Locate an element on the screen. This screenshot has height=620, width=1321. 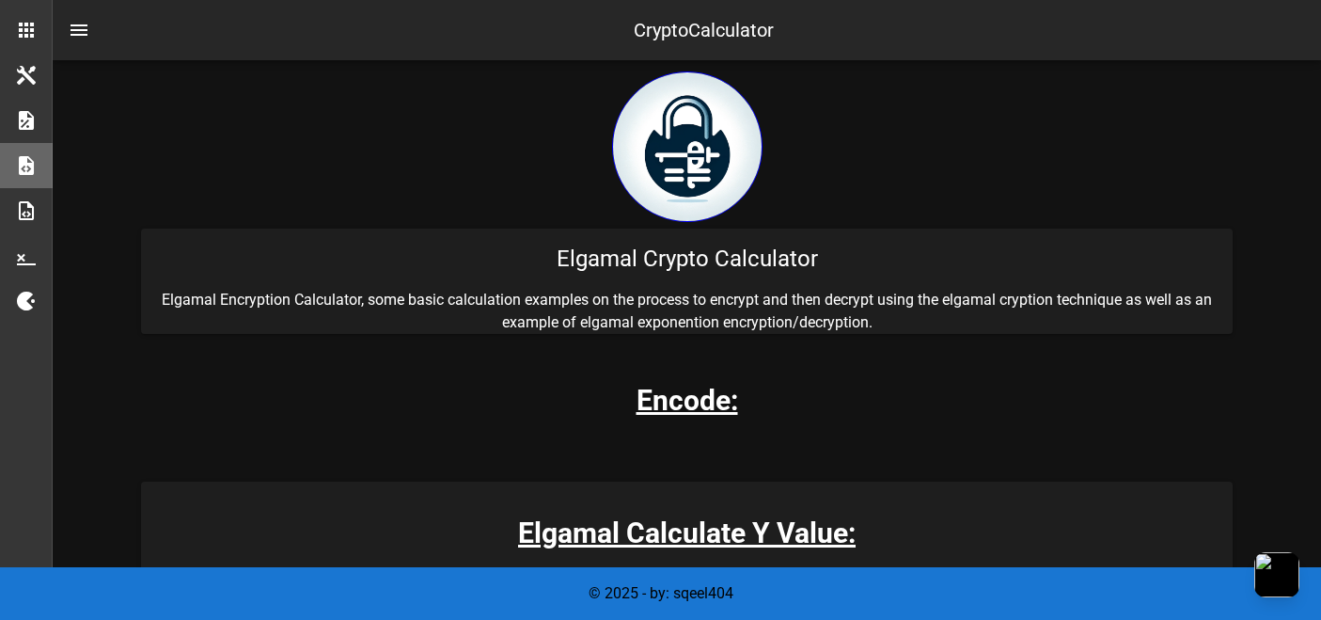
h3: Elgamal Calculate Y Value: is located at coordinates (687, 532).